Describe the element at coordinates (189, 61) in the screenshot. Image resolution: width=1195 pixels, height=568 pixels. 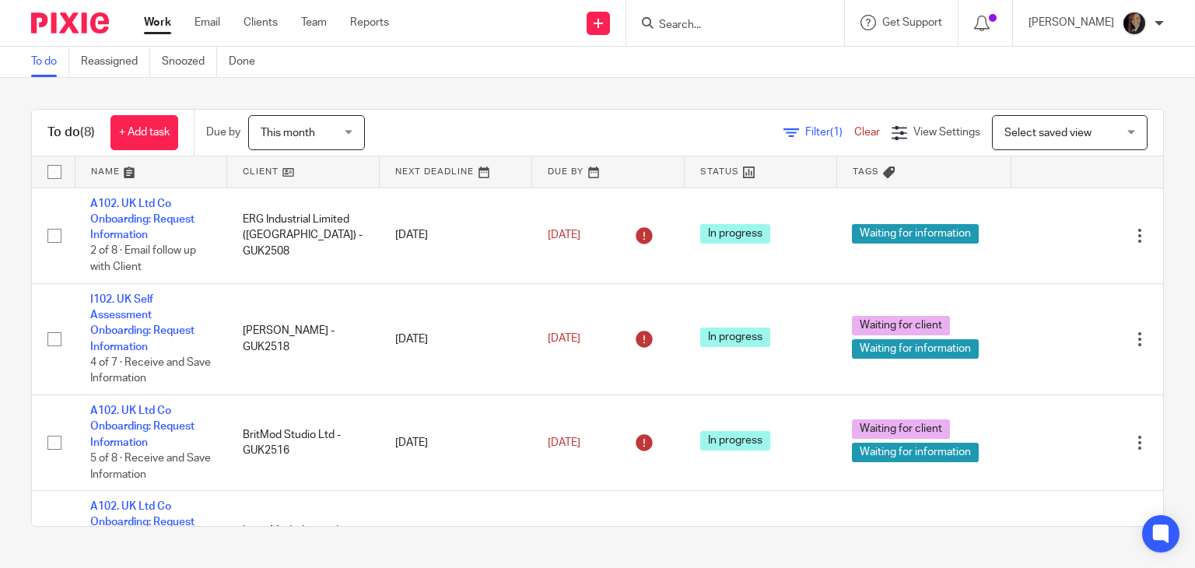
I see `a: Snoozed` at that location.